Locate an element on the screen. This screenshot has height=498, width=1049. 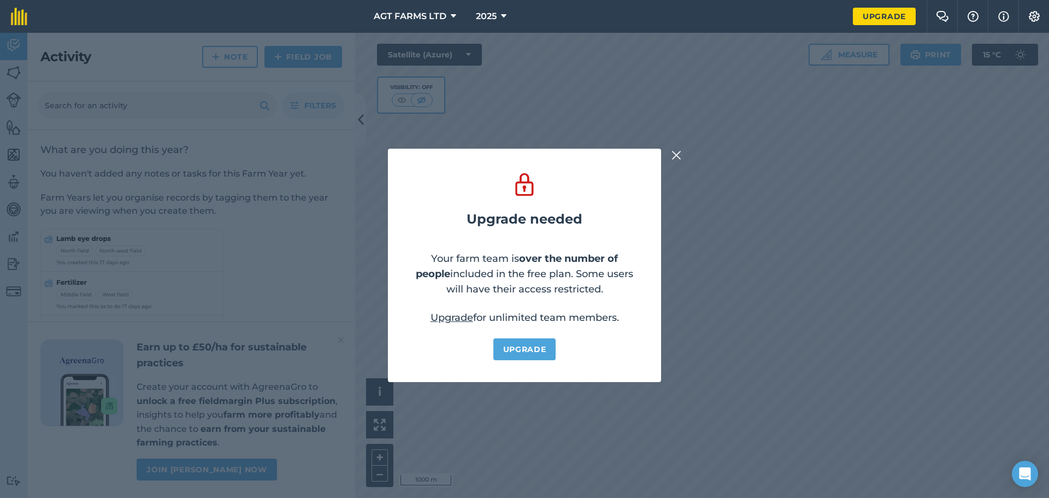
p: for unlimited team members. is located at coordinates (524, 317).